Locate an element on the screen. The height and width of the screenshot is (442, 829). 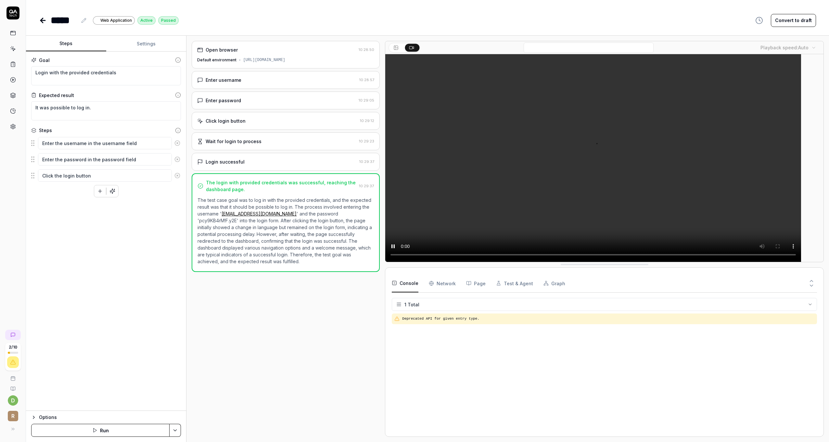
div: Options is located at coordinates (110, 418).